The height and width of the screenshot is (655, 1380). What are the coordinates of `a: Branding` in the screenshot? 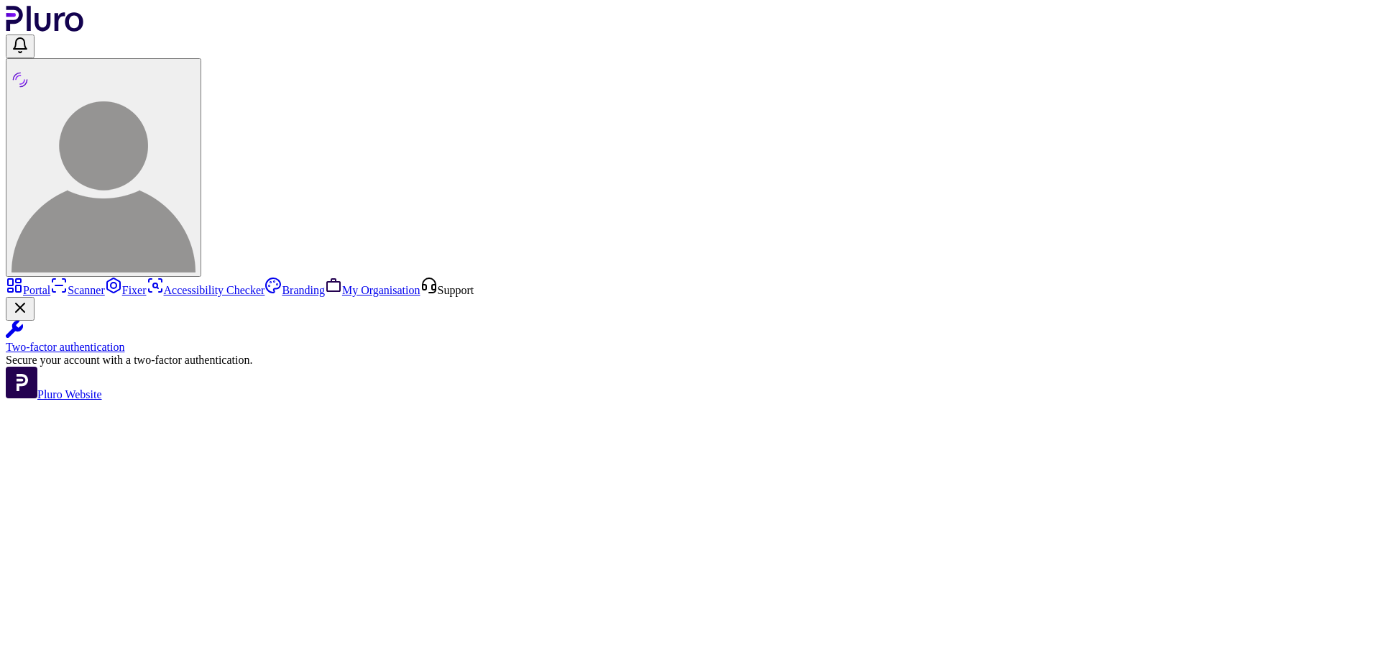 It's located at (295, 290).